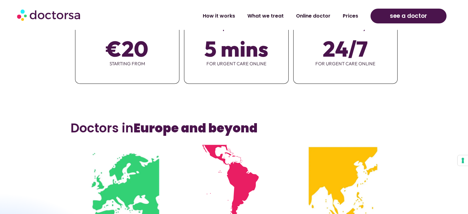 Image resolution: width=468 pixels, height=214 pixels. I want to click on span: 24/7, so click(345, 49).